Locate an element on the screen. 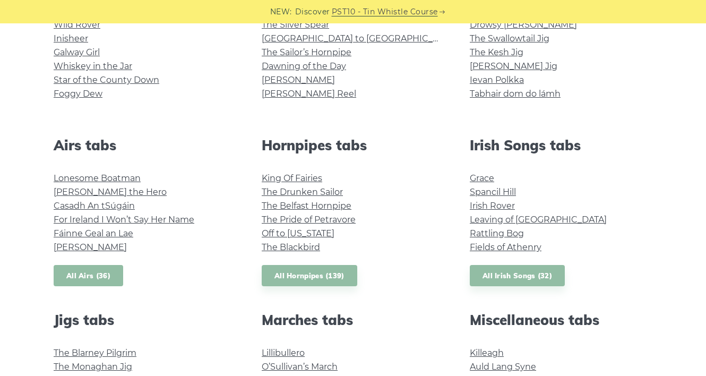 The image size is (706, 376). a: The Drunken Sailor is located at coordinates (302, 192).